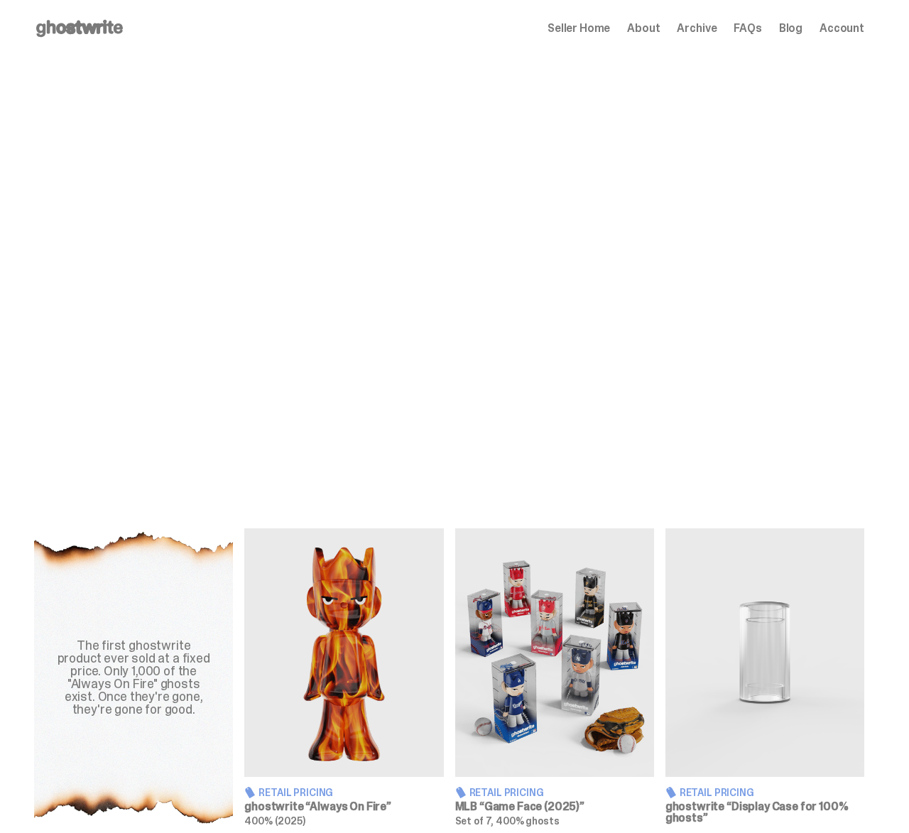  What do you see at coordinates (643, 28) in the screenshot?
I see `span: About` at bounding box center [643, 28].